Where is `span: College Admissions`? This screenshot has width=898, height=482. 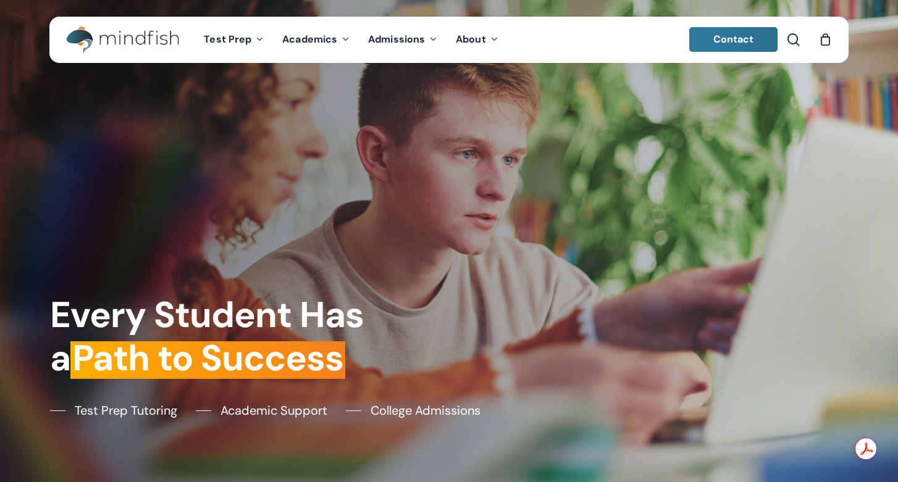
span: College Admissions is located at coordinates (425, 410).